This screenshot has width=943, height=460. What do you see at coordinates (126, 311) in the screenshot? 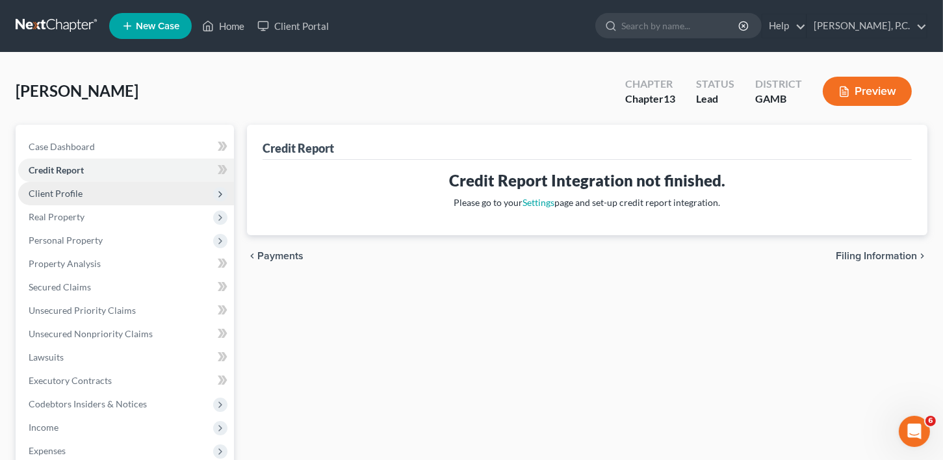
I see `a: Unsecured Priority Claims` at bounding box center [126, 311].